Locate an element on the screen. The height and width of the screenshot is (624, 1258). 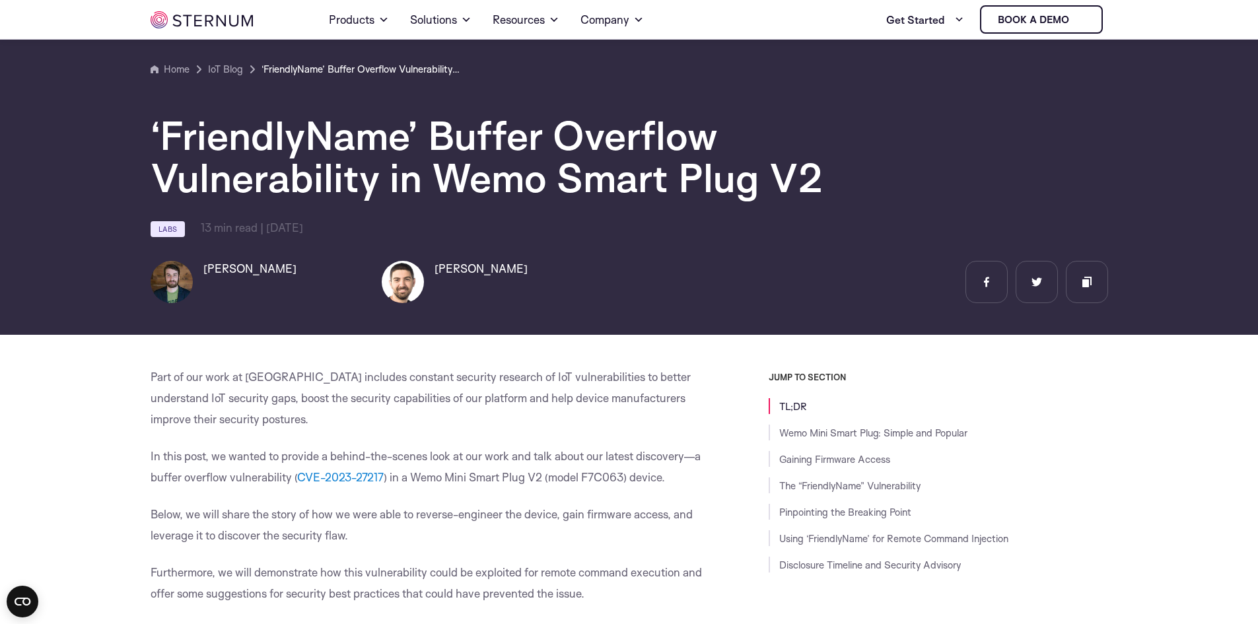
a: The “FriendlyName” Vulnerability is located at coordinates (850, 485).